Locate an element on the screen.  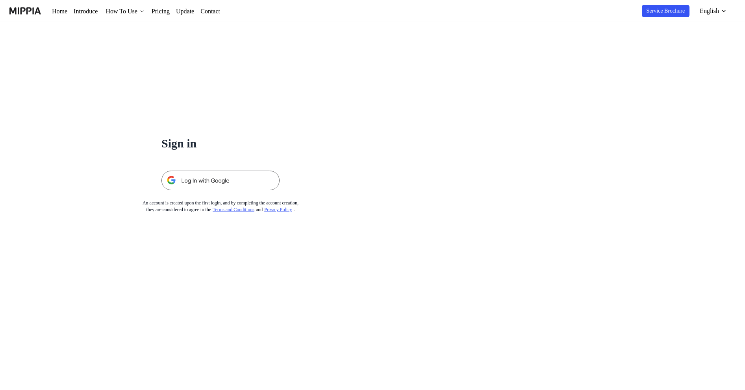
a: Terms and Conditions is located at coordinates (238, 210).